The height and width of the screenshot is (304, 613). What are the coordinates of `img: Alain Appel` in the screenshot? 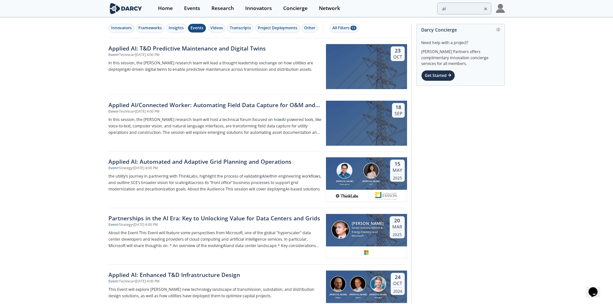 It's located at (378, 284).